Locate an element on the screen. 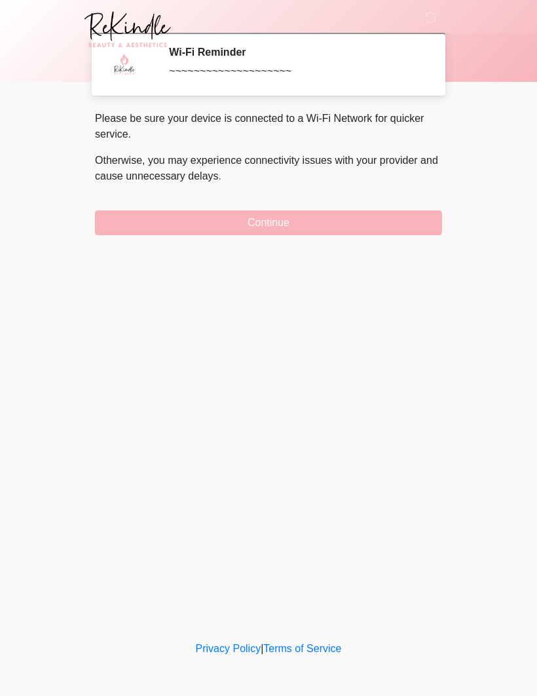 The image size is (537, 696). img: Agent Avatar is located at coordinates (125, 66).